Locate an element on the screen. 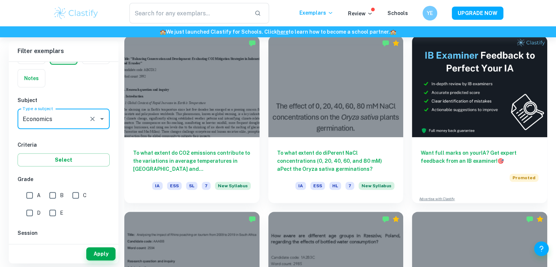 This screenshot has height=267, width=556. h6: To what extent do diPerent NaCl concentrations (0, 20, 40, 60, and 80 mM) aPect the Oryza sativa ... is located at coordinates (336, 161).